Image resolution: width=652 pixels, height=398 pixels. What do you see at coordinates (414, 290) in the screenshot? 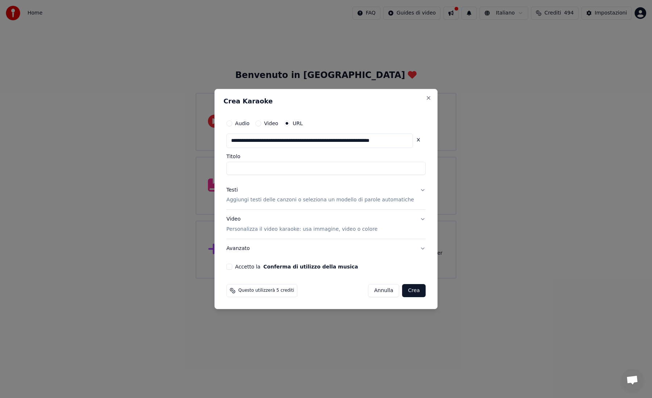
I see `button: Crea` at bounding box center [414, 290].